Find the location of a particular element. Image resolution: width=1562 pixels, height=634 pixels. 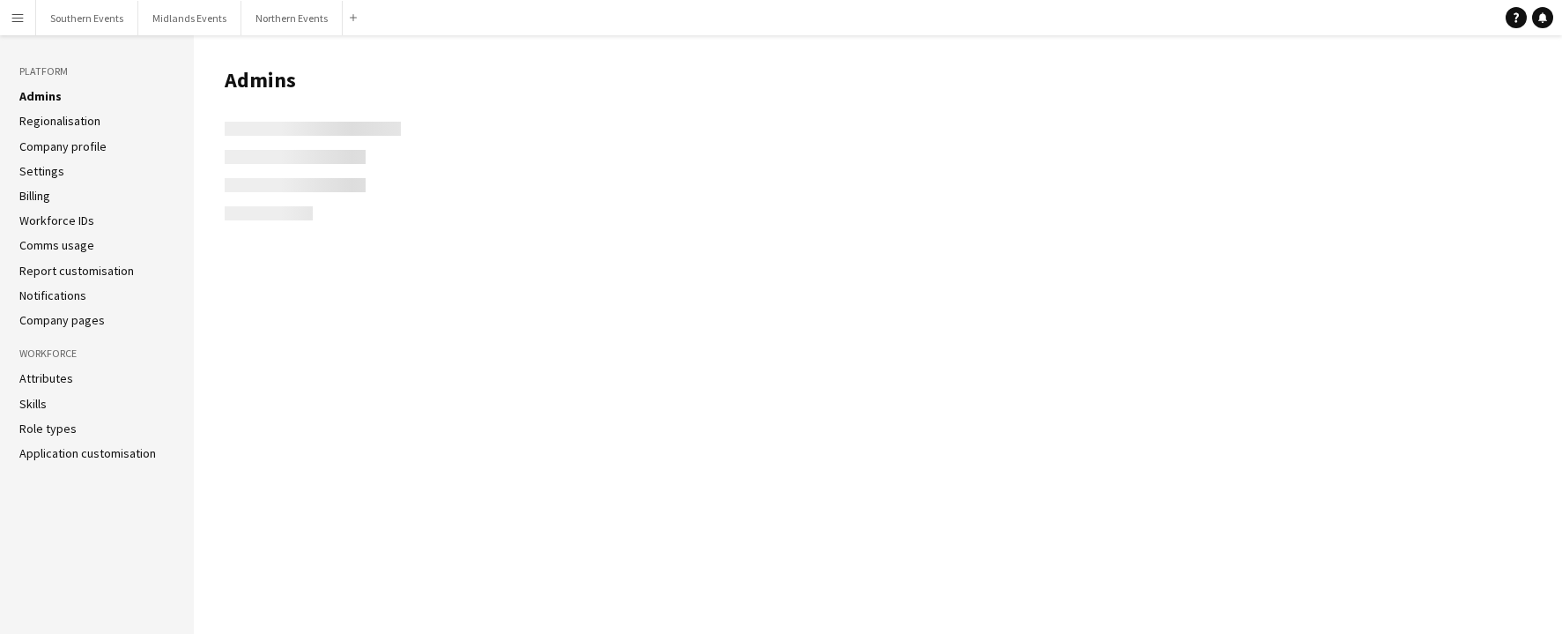

a: Notifications is located at coordinates (53, 295).